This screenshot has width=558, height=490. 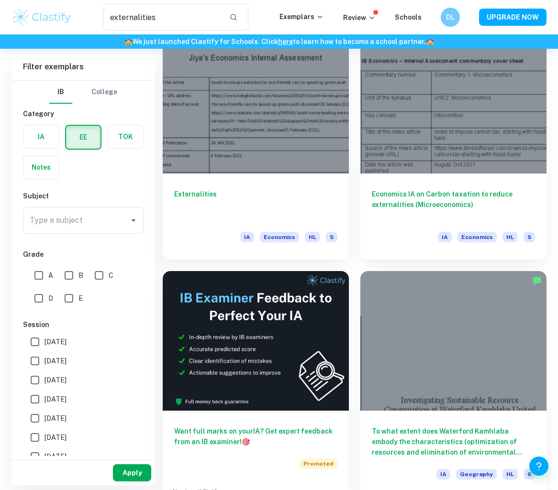 What do you see at coordinates (318, 464) in the screenshot?
I see `span: Promoted` at bounding box center [318, 464].